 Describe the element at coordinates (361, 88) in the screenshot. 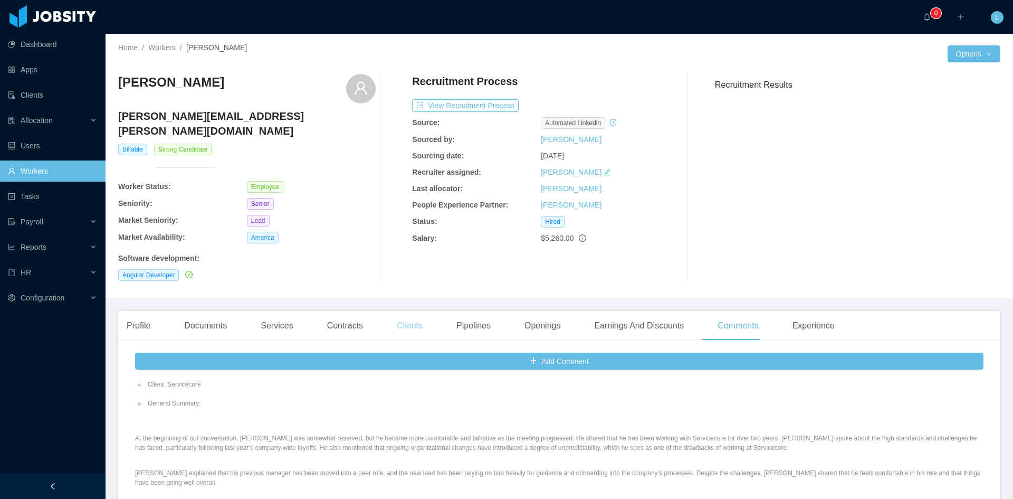

I see `i: icon: user` at that location.